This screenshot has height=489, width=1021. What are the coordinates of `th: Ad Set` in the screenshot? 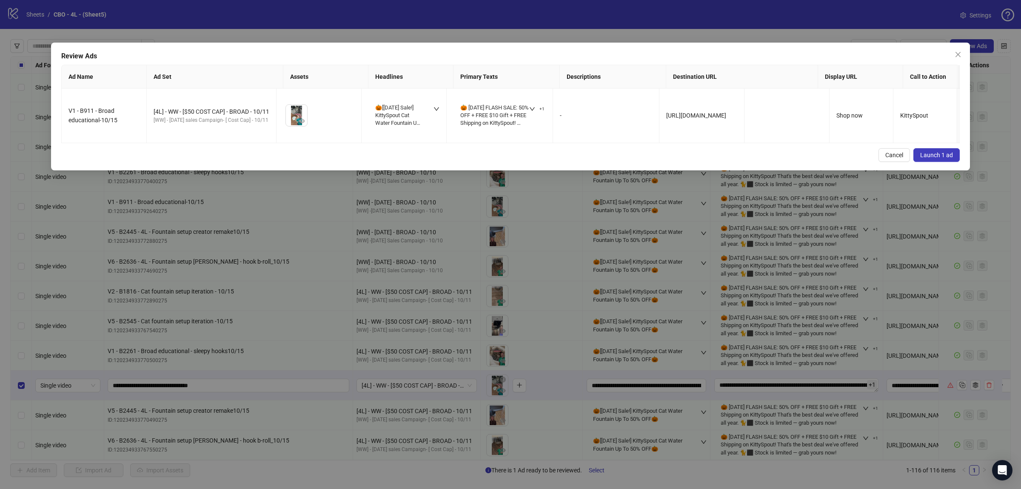 It's located at (215, 77).